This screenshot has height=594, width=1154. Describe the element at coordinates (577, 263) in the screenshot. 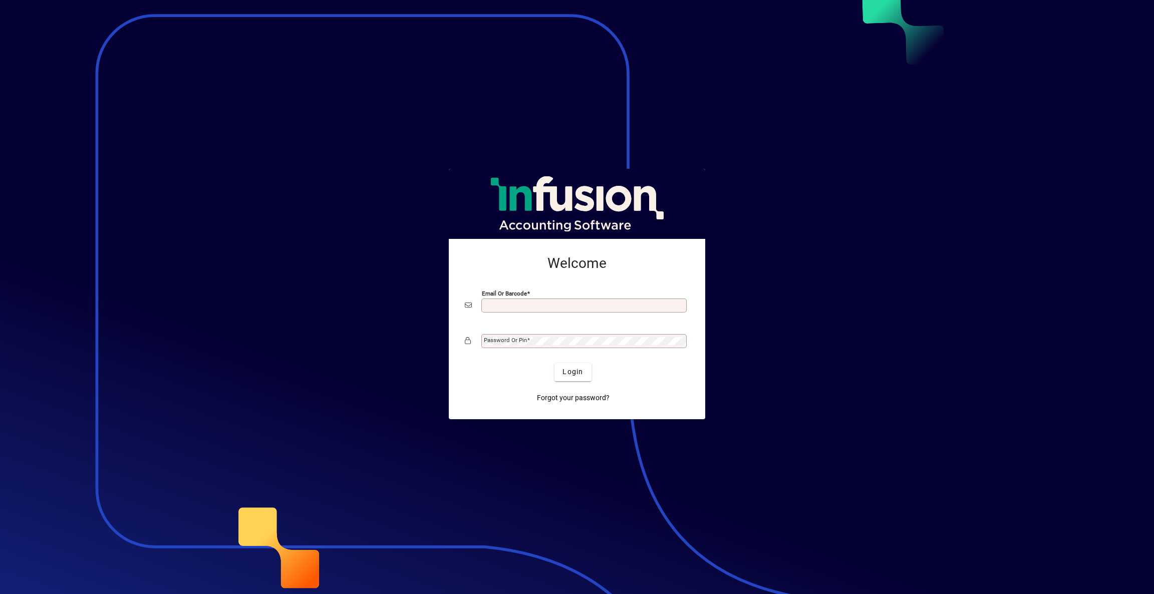

I see `h2: Welcome` at that location.